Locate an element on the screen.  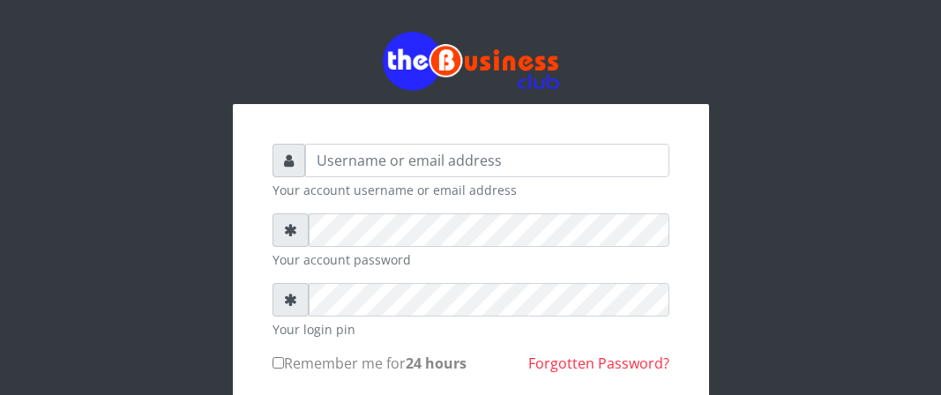
small: Your account username or email address is located at coordinates (471, 190).